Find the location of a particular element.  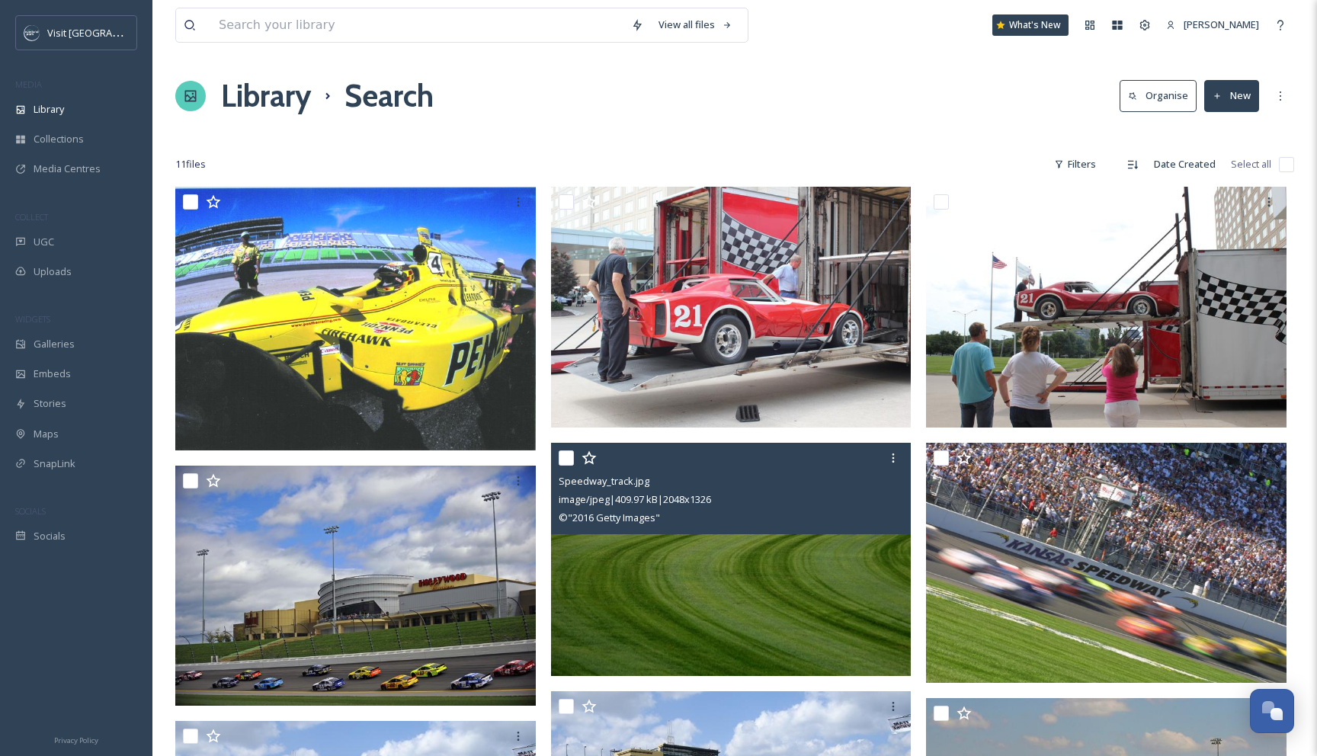

span: SnapLink is located at coordinates (54, 463).